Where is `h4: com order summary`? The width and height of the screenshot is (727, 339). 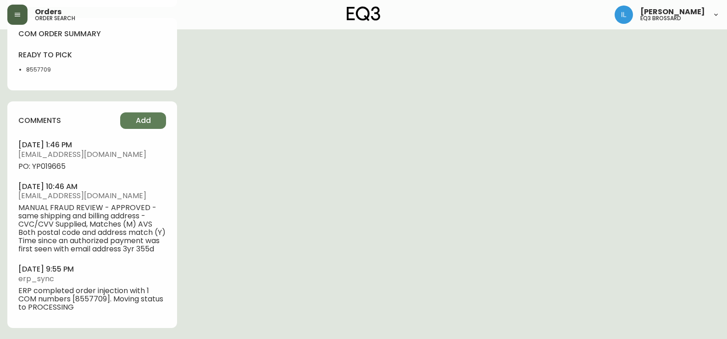 h4: com order summary is located at coordinates (92, 34).